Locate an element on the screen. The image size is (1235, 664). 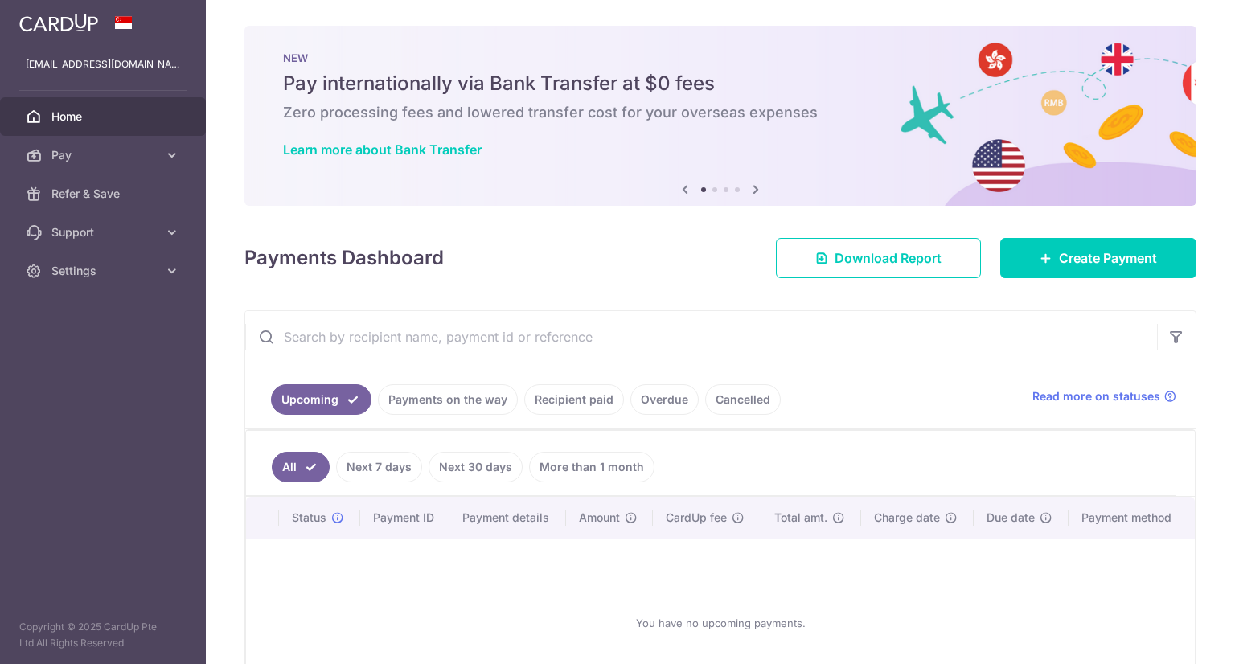
span: Pay is located at coordinates (105, 155).